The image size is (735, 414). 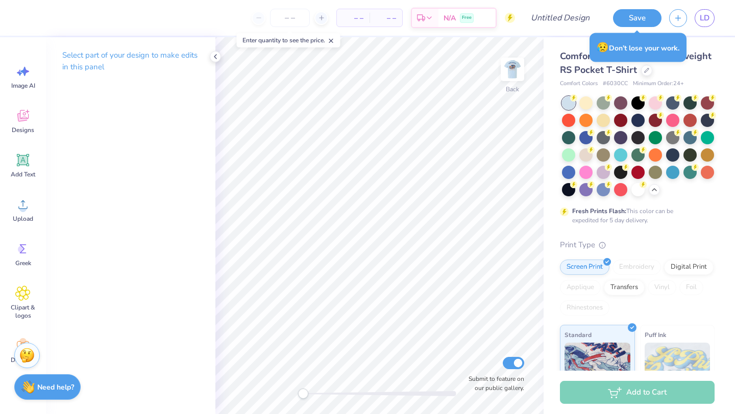 I want to click on div: Foil, so click(x=691, y=288).